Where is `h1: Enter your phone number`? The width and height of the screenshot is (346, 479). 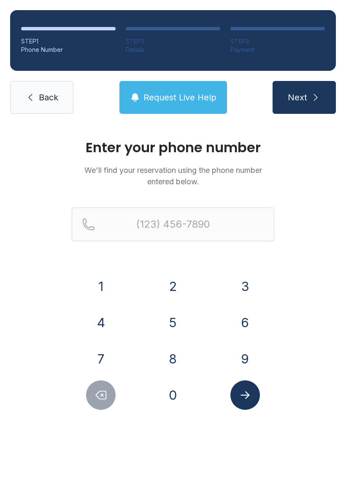
h1: Enter your phone number is located at coordinates (173, 148).